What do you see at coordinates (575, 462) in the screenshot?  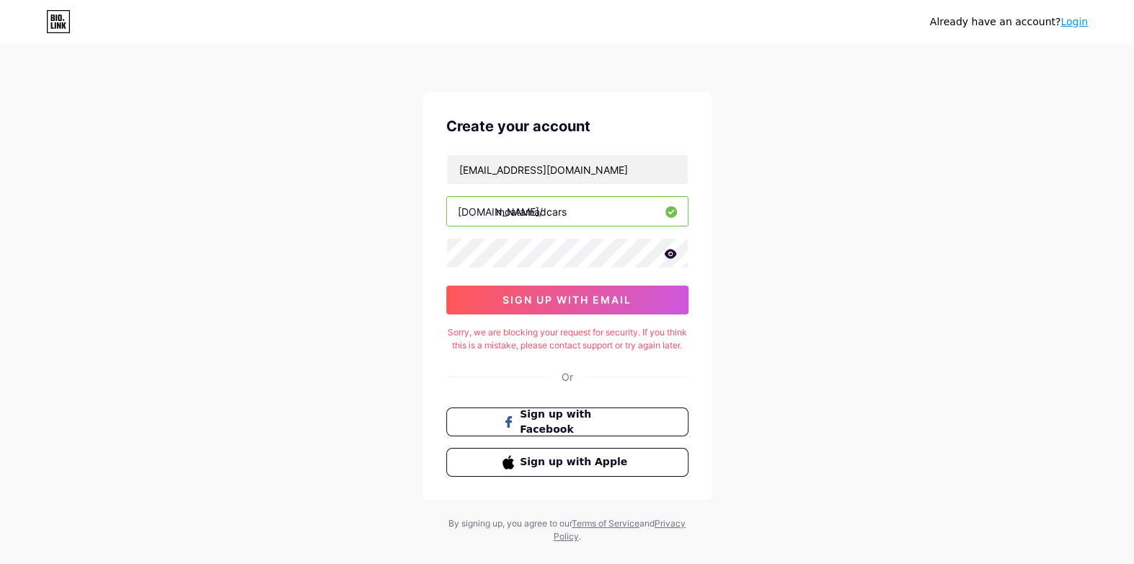 I see `span: Sign up with Apple` at bounding box center [575, 462].